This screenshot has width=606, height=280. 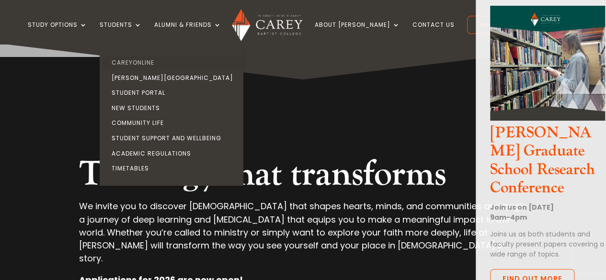 What do you see at coordinates (188, 33) in the screenshot?
I see `a: Alumni & Friends` at bounding box center [188, 33].